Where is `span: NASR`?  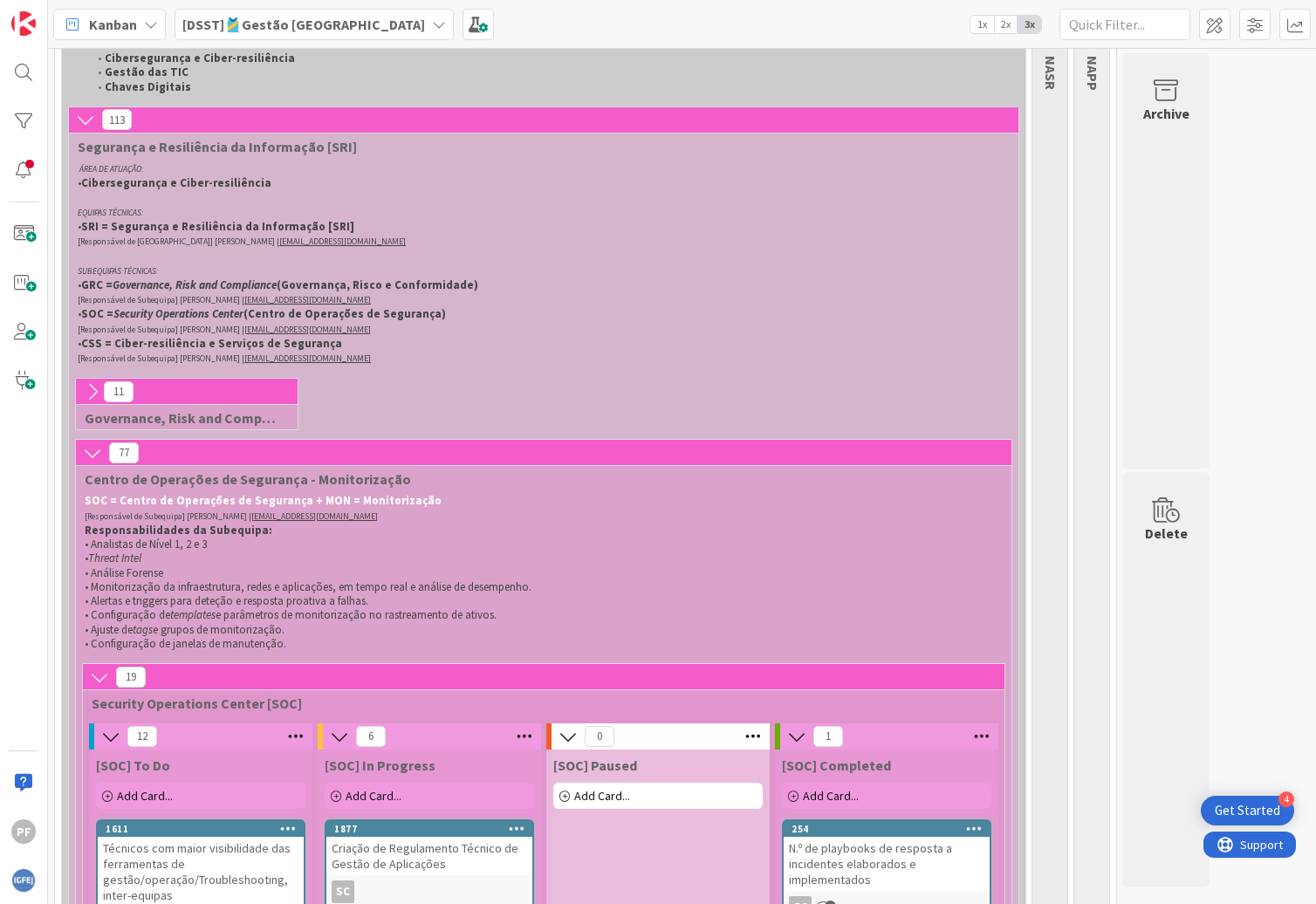 span: NASR is located at coordinates (1051, 72).